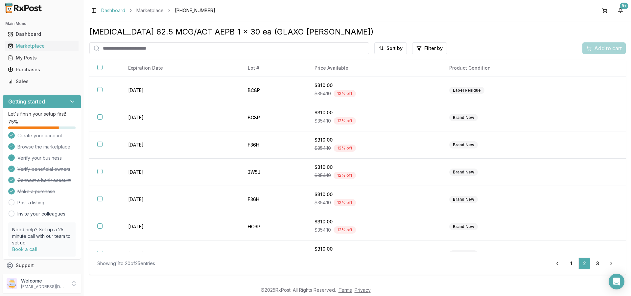  Describe the element at coordinates (42, 82) in the screenshot. I see `button: Sales` at that location.